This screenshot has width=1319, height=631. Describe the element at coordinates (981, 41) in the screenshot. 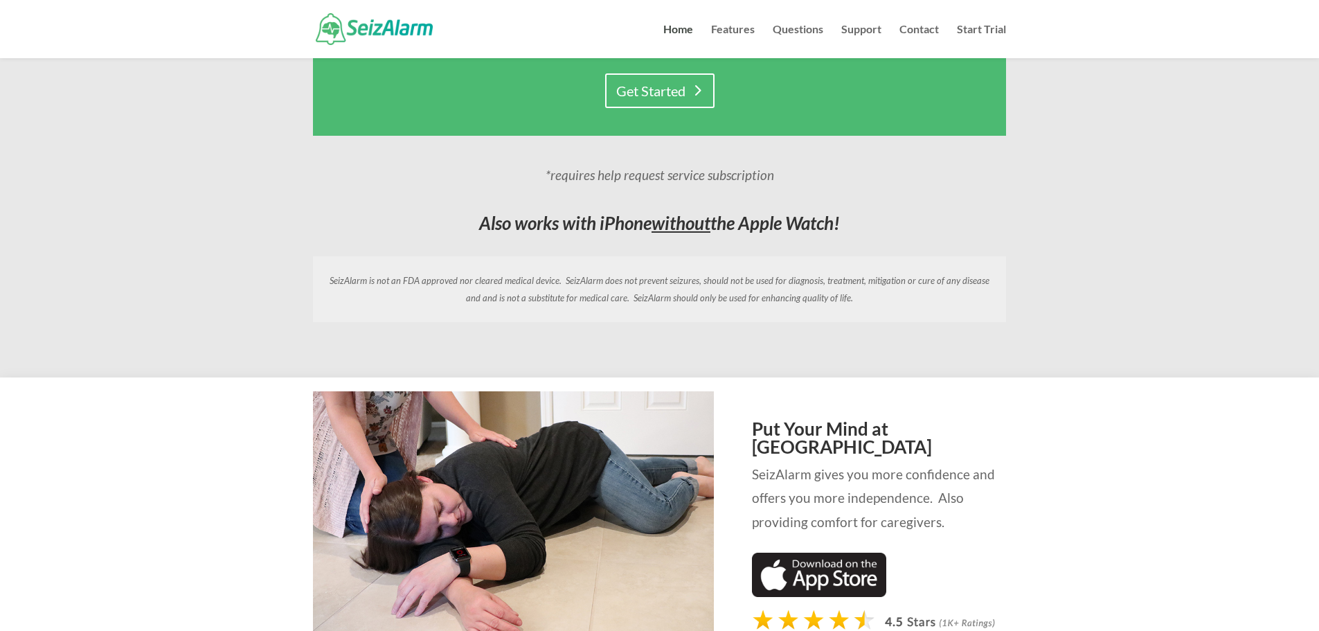

I see `a: Start Trial` at that location.